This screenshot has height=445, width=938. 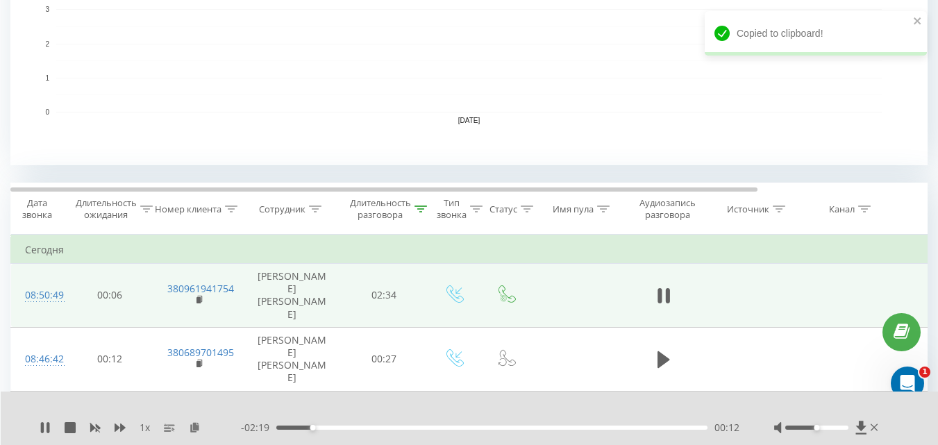 I want to click on span: 00:12, so click(x=727, y=428).